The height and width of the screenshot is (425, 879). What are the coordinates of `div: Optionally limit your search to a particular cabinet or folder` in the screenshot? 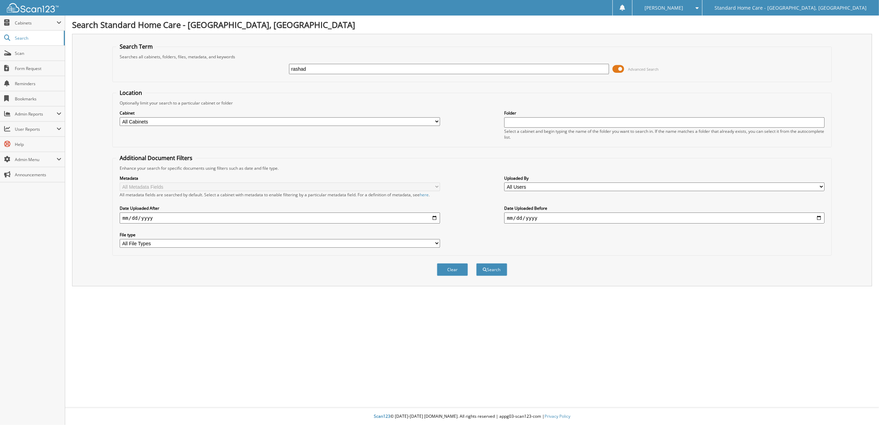 It's located at (472, 103).